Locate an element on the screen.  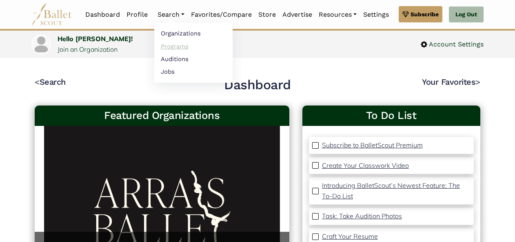
span: Subscribe is located at coordinates (424, 14).